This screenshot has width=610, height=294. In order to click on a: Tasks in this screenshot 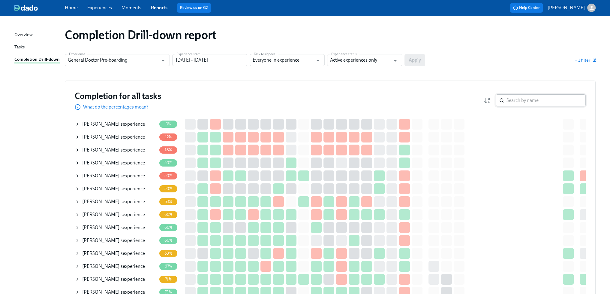, I will do `click(37, 47)`.